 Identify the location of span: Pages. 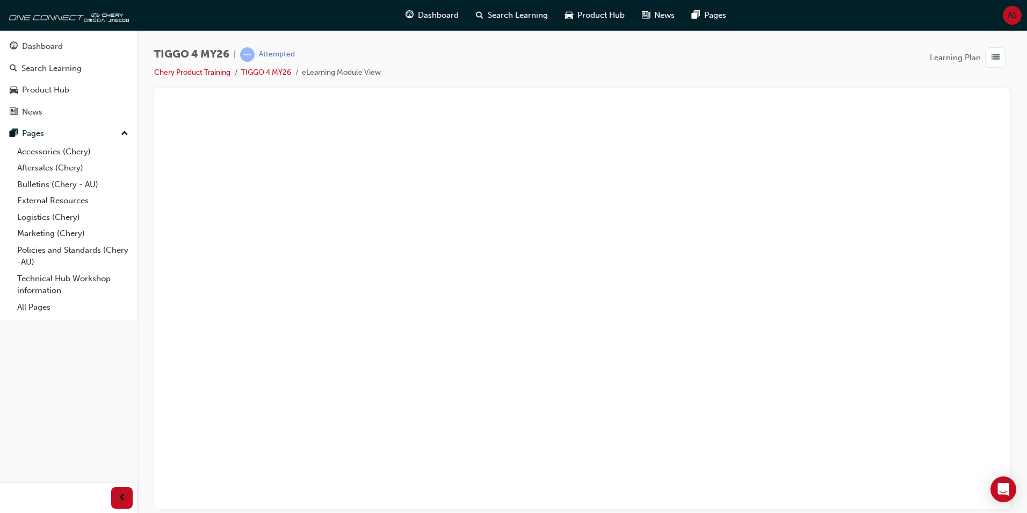
(715, 15).